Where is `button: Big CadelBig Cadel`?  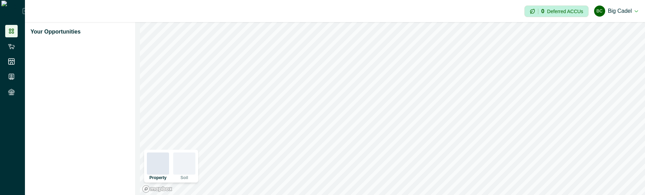
button: Big CadelBig Cadel is located at coordinates (616, 11).